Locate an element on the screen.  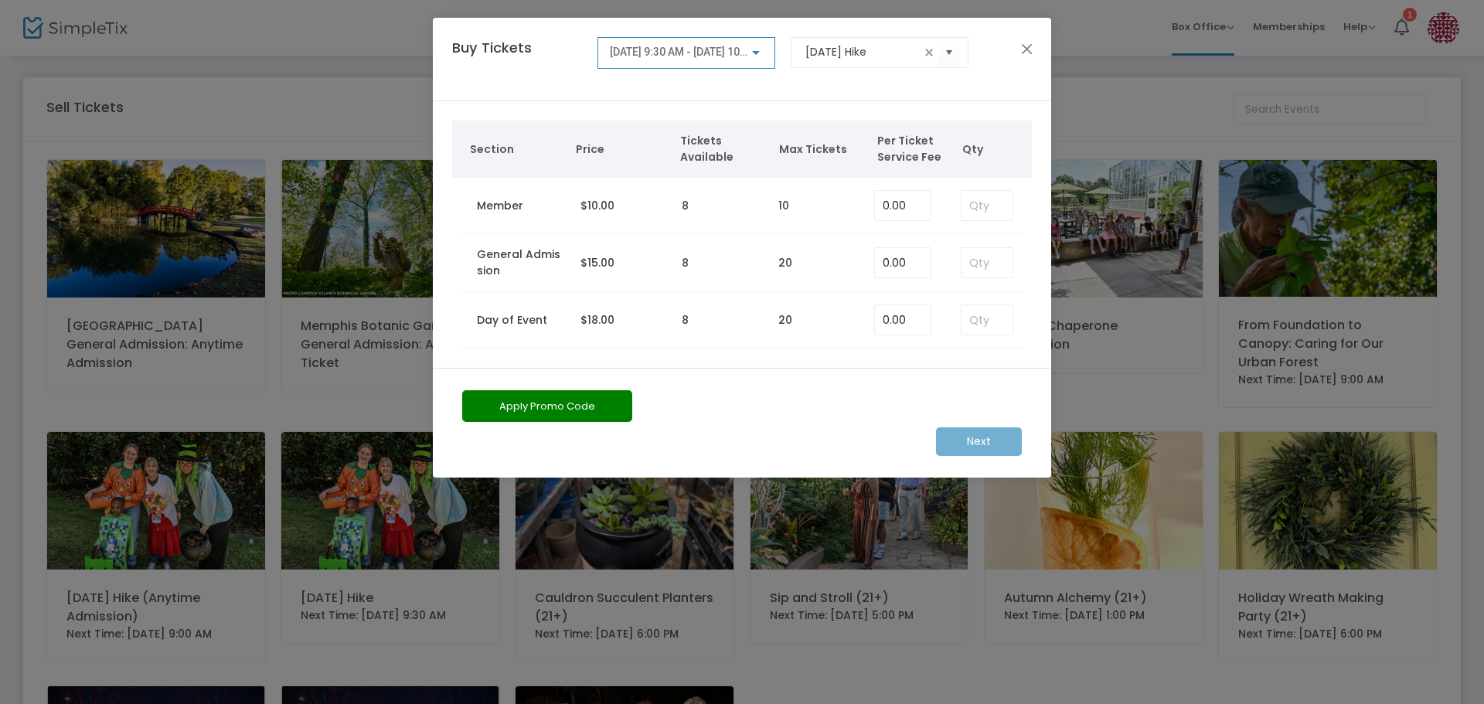
button: Apply Promo Code is located at coordinates (547, 406).